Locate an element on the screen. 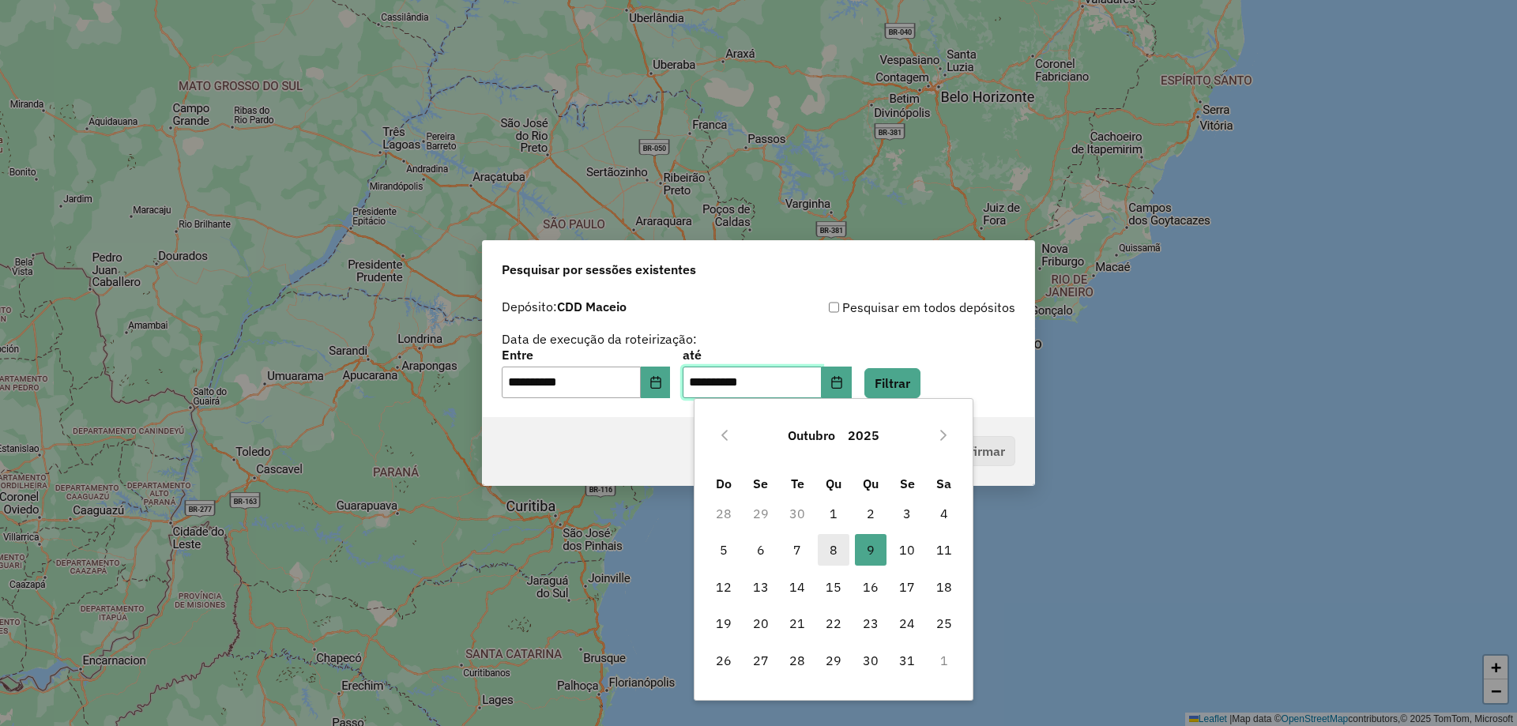  td: 15 is located at coordinates (833, 587).